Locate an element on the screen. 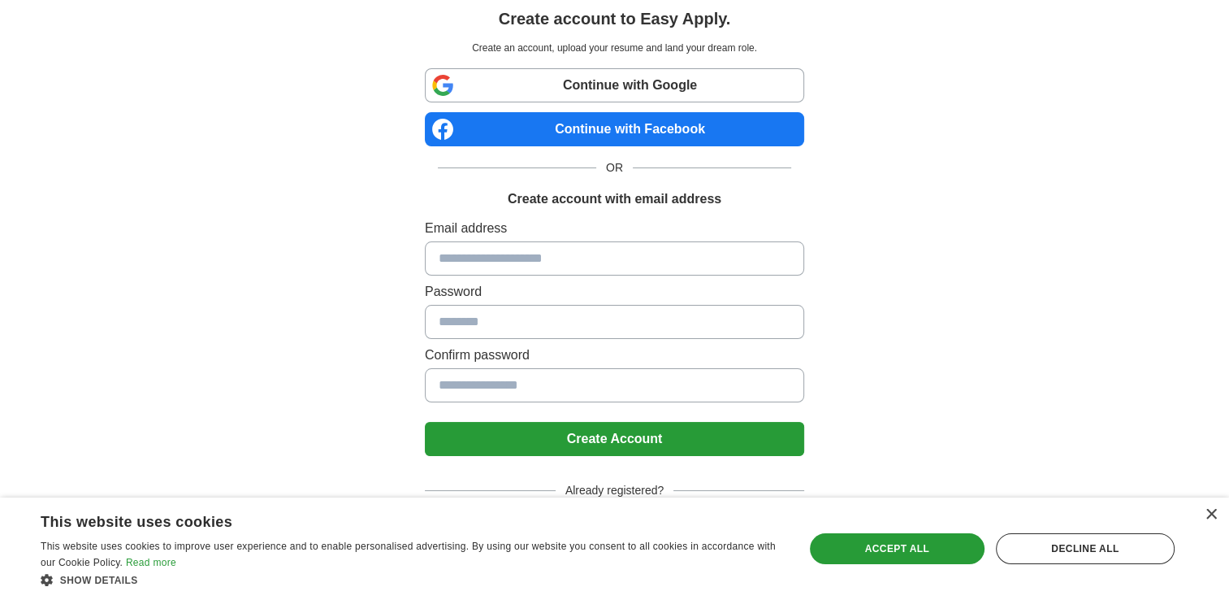  span: Show details is located at coordinates (99, 580).